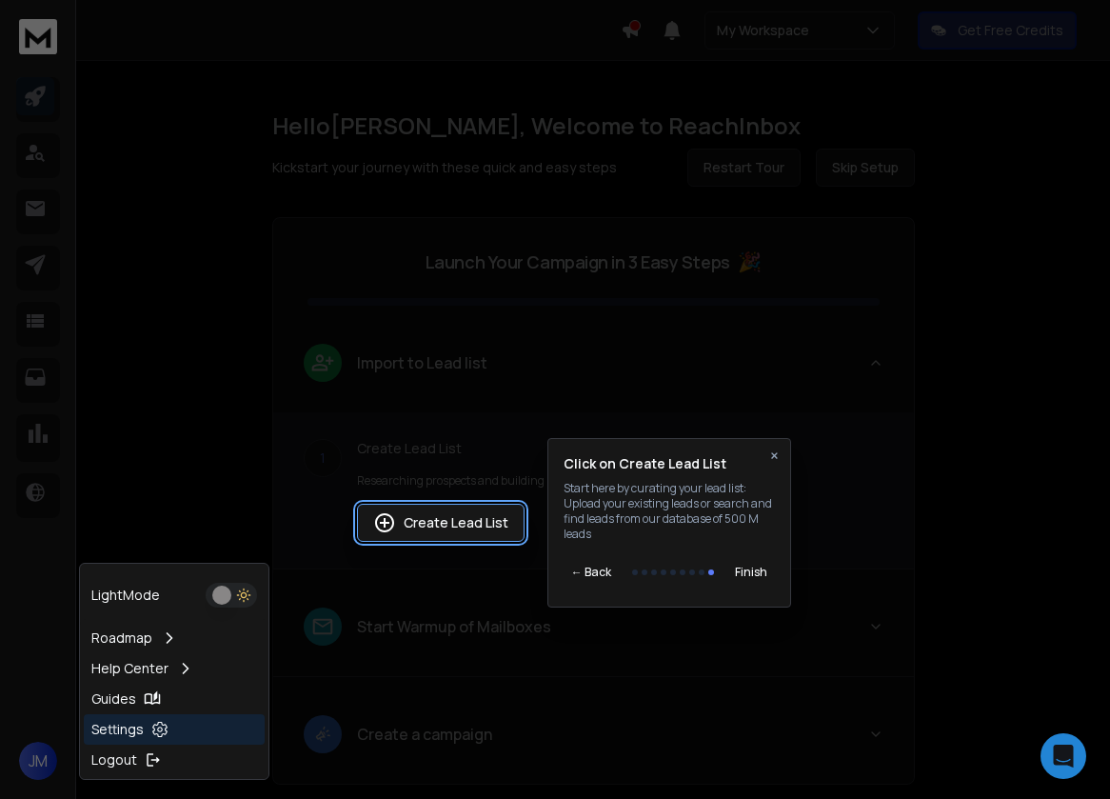 The height and width of the screenshot is (799, 1110). Describe the element at coordinates (865, 168) in the screenshot. I see `button: Skip Setup` at that location.